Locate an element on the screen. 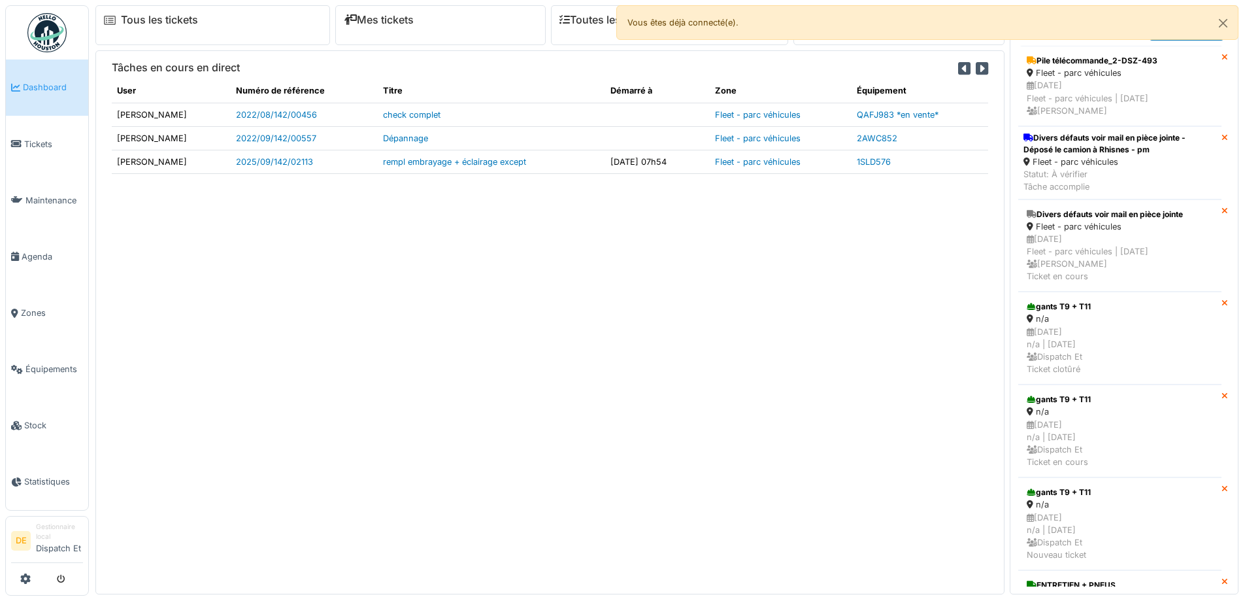  span: translation missing: fr.shared.user is located at coordinates (126, 90).